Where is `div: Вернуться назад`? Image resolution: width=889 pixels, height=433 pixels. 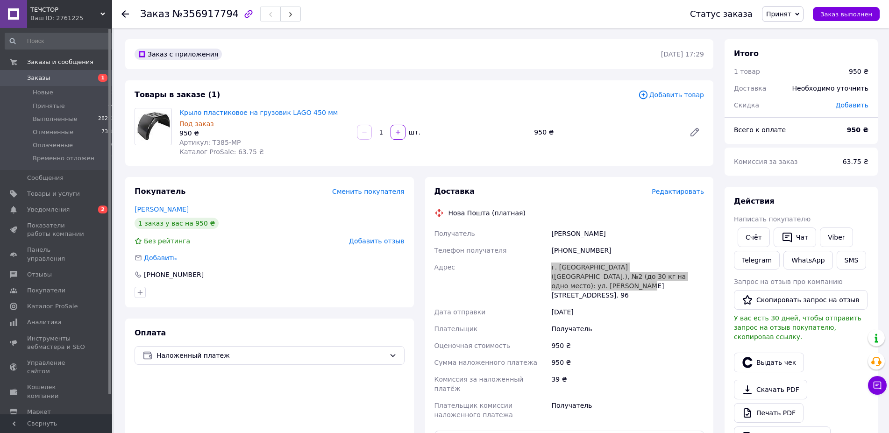
div: Вернуться назад is located at coordinates (125, 14).